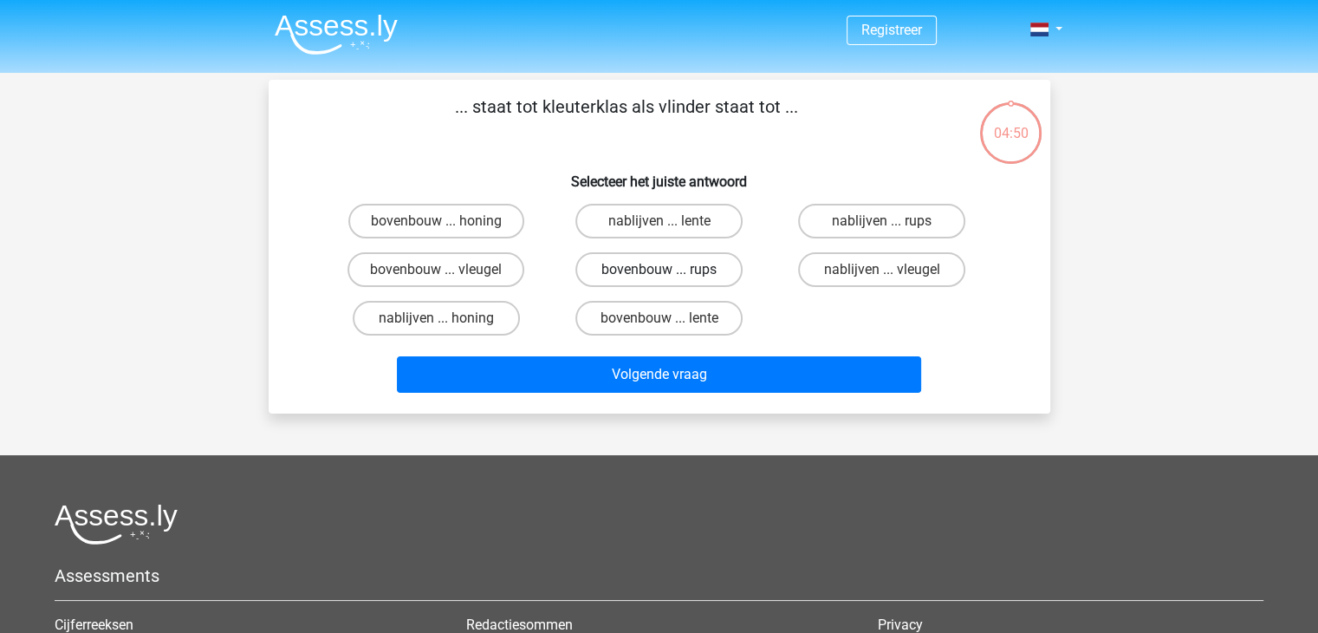  I want to click on label: nablijven ... lente, so click(659, 221).